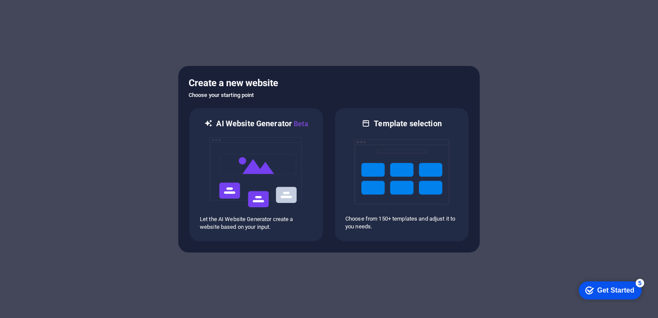  I want to click on h6: AI Website Generator, so click(262, 124).